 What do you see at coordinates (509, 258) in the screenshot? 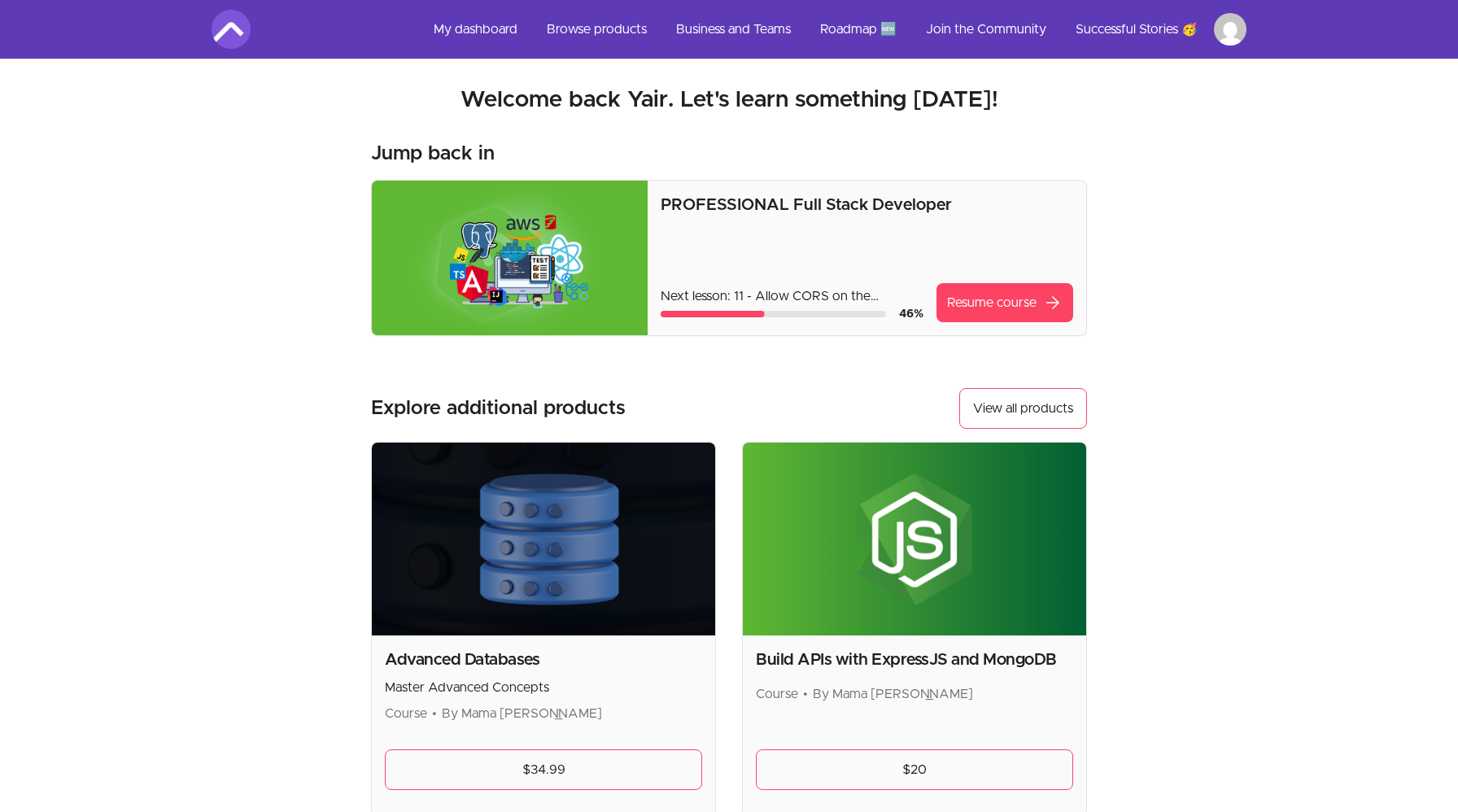
I see `img: Product image for PROFESSIONAL Full Stack Developer` at bounding box center [509, 258].